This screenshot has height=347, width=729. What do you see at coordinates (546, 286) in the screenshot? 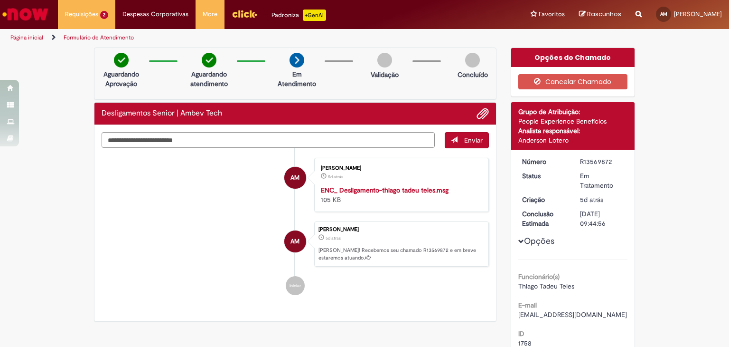
I see `span: Thiago Tadeu Teles` at bounding box center [546, 286].